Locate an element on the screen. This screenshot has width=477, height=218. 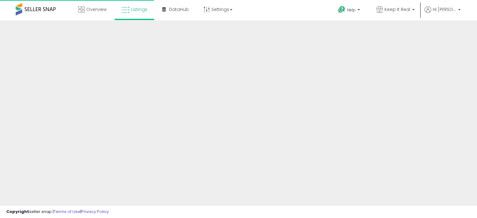
span: DataHub is located at coordinates (179, 9).